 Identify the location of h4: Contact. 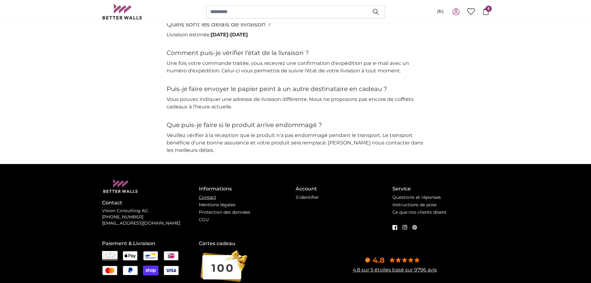
(150, 203).